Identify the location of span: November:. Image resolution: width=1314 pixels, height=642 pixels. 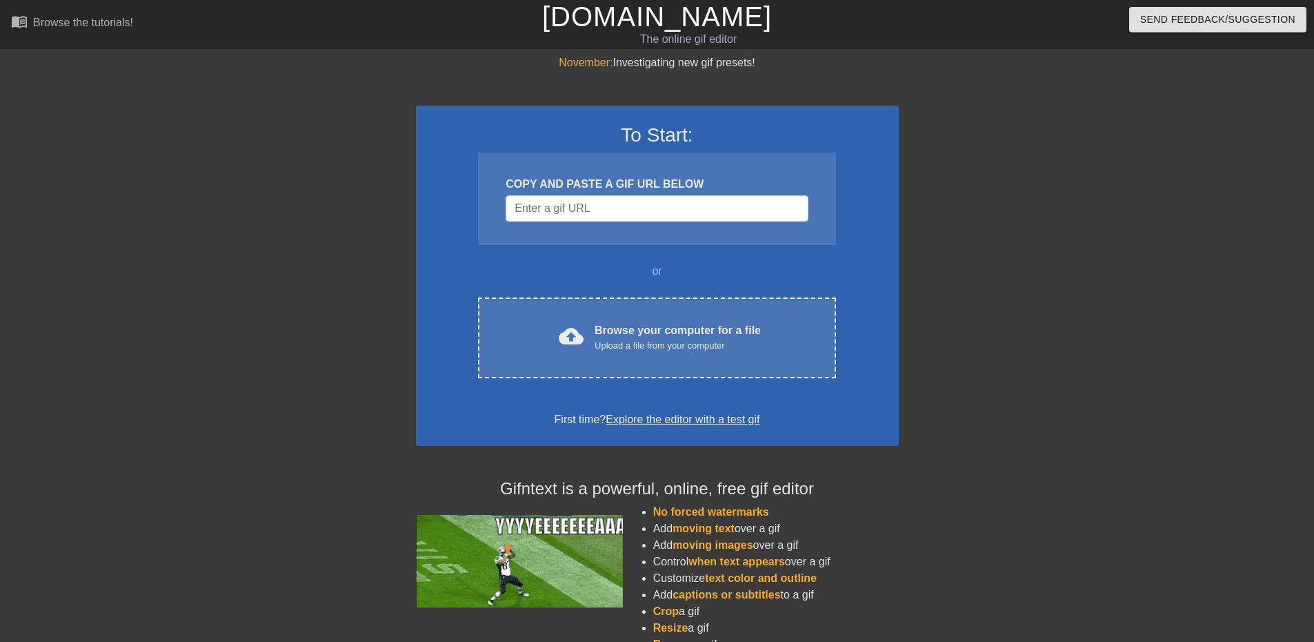
(586, 62).